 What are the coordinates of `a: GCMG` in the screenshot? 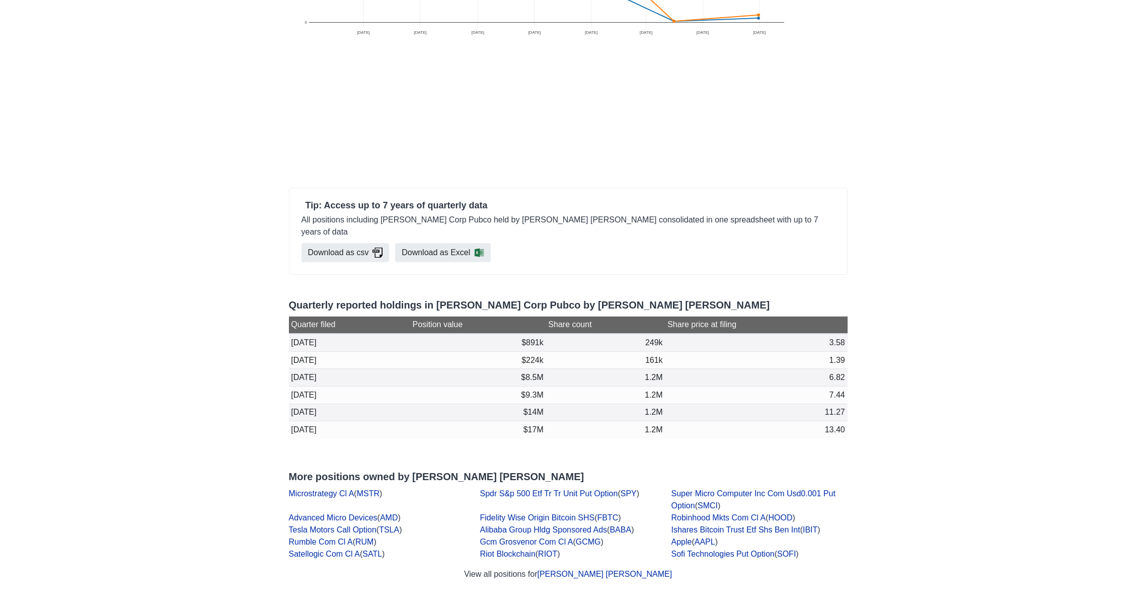 It's located at (589, 542).